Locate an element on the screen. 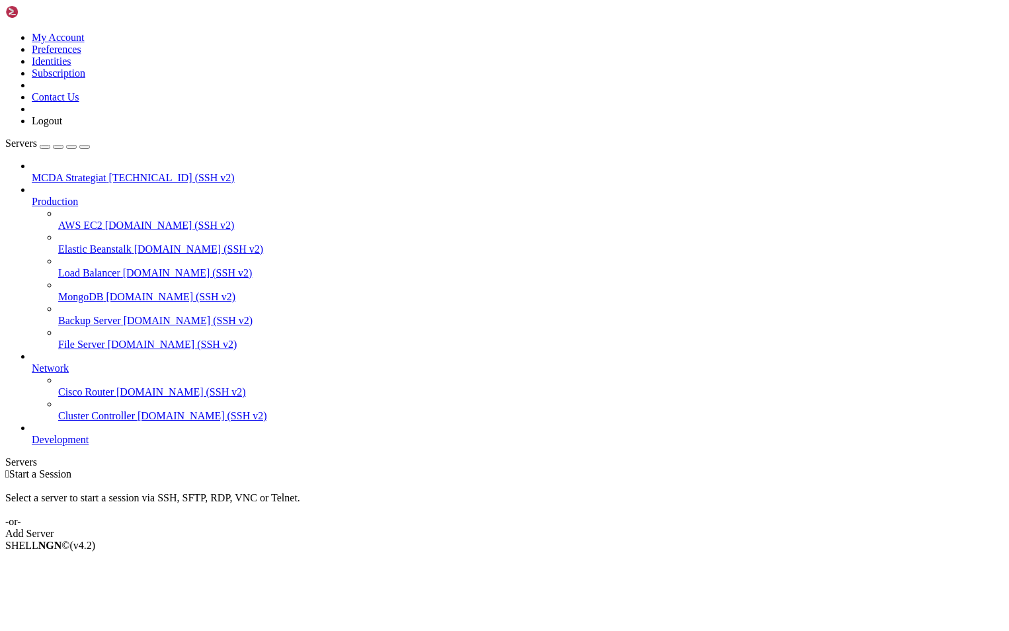 Image resolution: width=1009 pixels, height=631 pixels. a: Network is located at coordinates (518, 368).